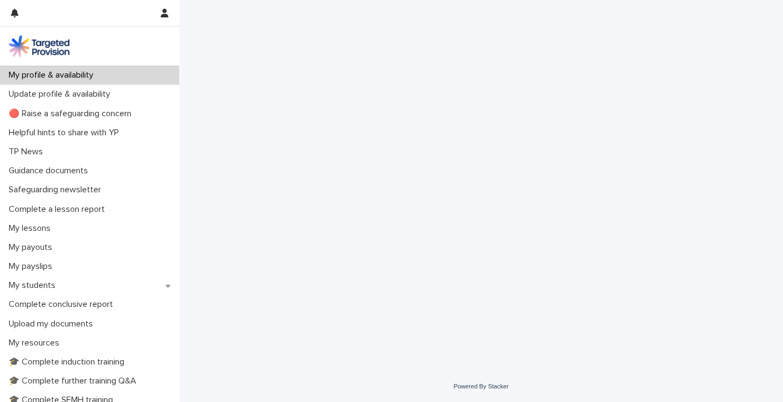 Image resolution: width=783 pixels, height=402 pixels. I want to click on p: My lessons, so click(31, 228).